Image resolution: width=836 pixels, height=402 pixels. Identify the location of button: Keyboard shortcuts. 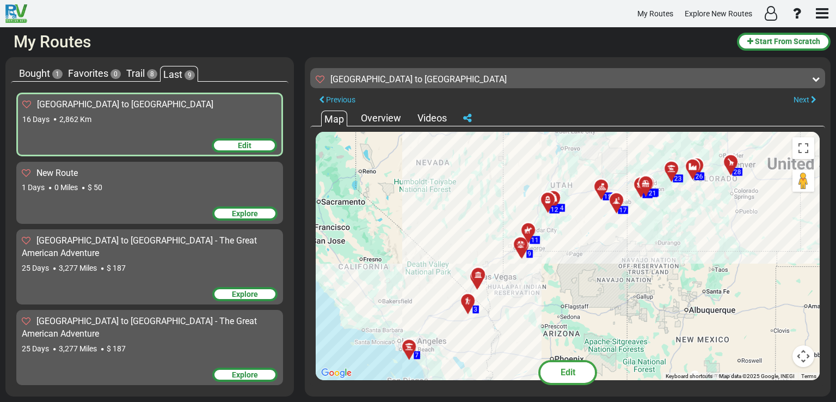
(689, 376).